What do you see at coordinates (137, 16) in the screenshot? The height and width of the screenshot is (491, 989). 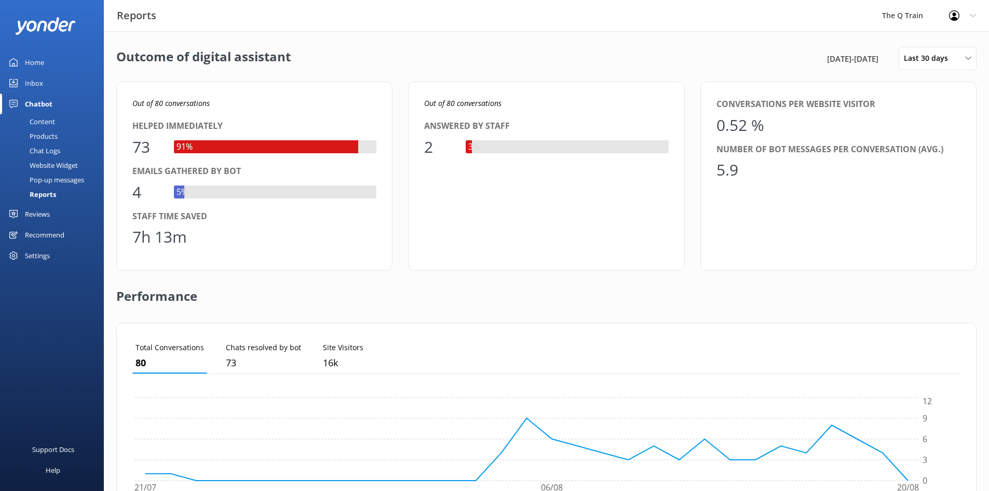 I see `h3: Reports` at bounding box center [137, 16].